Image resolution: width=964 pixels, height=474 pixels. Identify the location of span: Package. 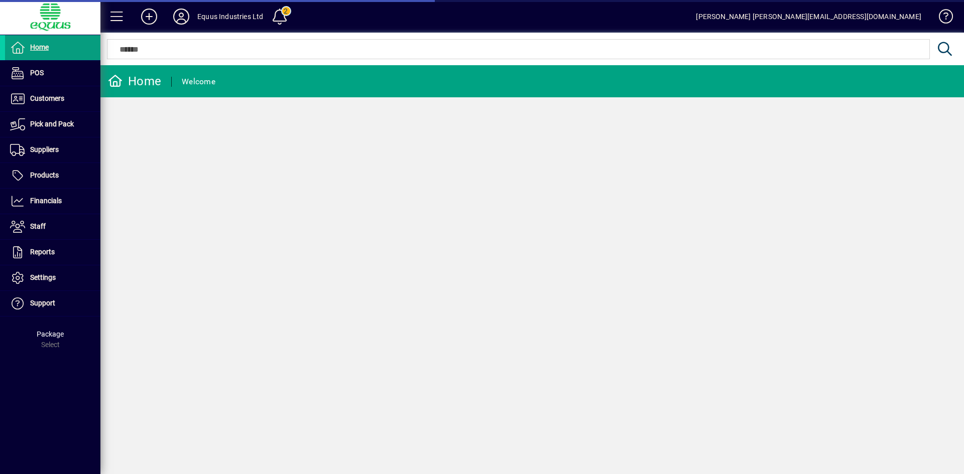
(50, 334).